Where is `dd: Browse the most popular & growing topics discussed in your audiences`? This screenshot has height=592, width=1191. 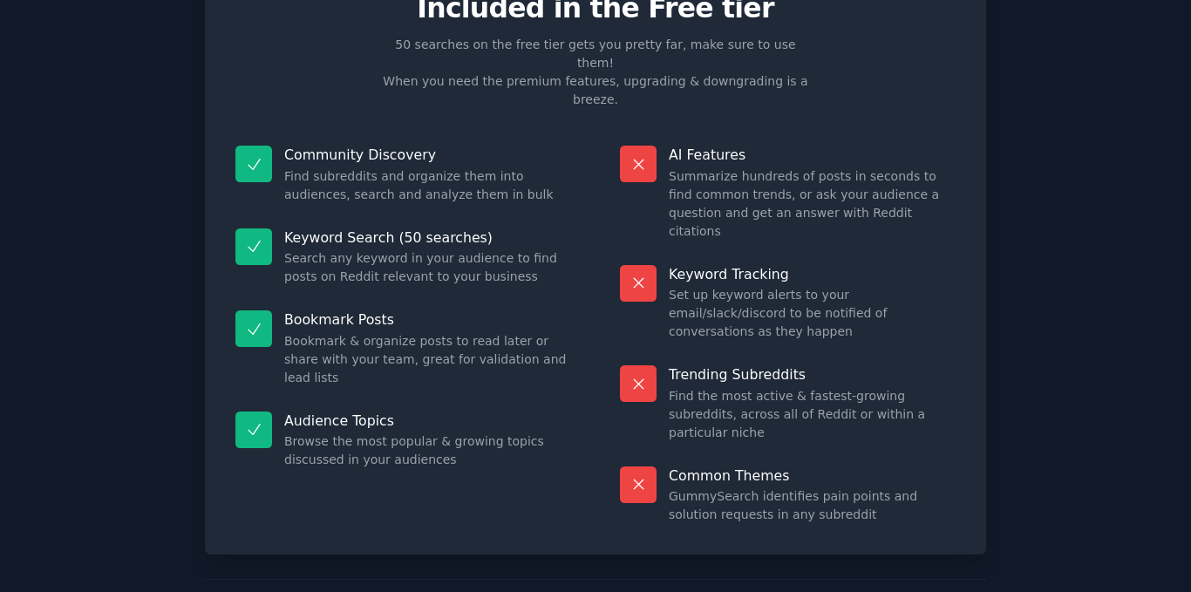 dd: Browse the most popular & growing topics discussed in your audiences is located at coordinates (427, 451).